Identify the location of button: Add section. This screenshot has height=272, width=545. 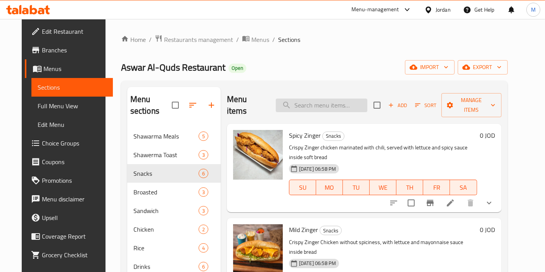
(211, 105).